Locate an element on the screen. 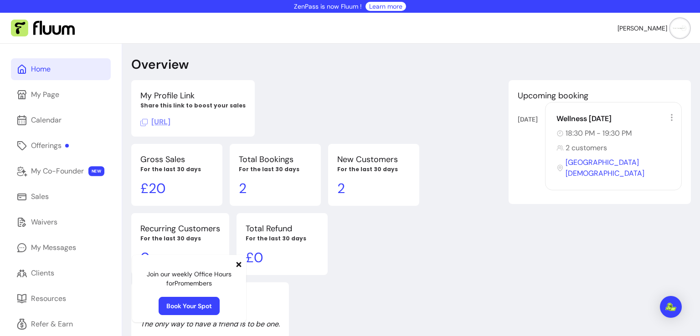 Image resolution: width=700 pixels, height=336 pixels. span: NEW is located at coordinates (96, 171).